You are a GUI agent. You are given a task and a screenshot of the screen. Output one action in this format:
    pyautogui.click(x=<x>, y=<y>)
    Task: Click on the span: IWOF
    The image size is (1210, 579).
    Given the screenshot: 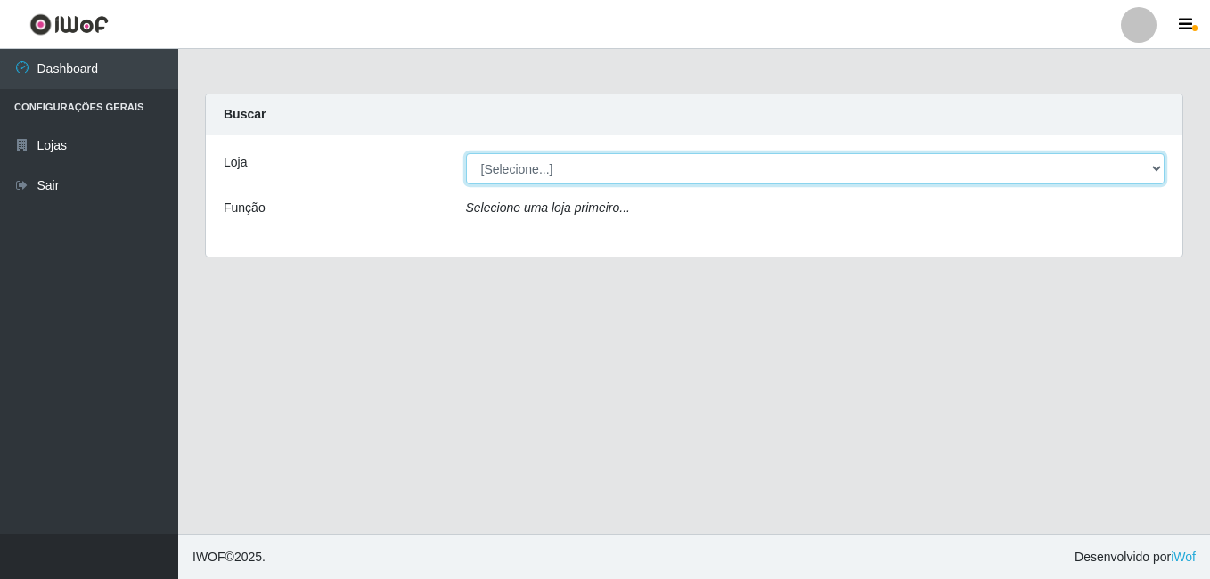 What is the action you would take?
    pyautogui.click(x=209, y=557)
    